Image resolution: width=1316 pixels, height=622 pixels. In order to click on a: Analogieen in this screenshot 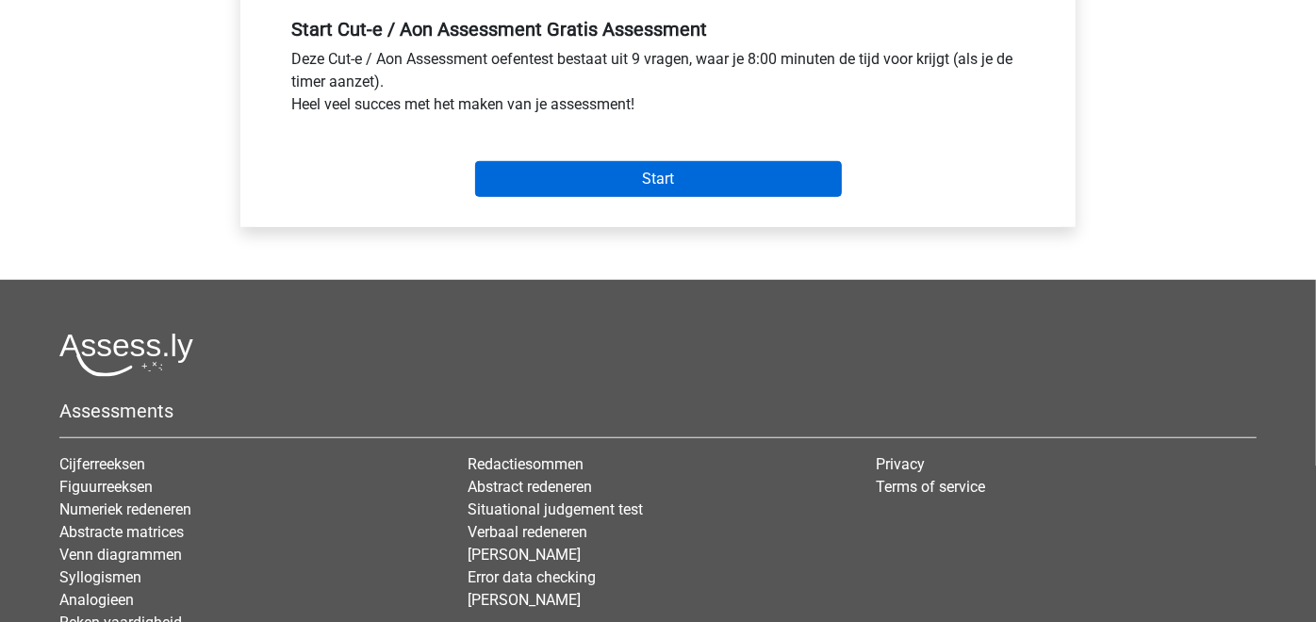, I will do `click(96, 599)`.